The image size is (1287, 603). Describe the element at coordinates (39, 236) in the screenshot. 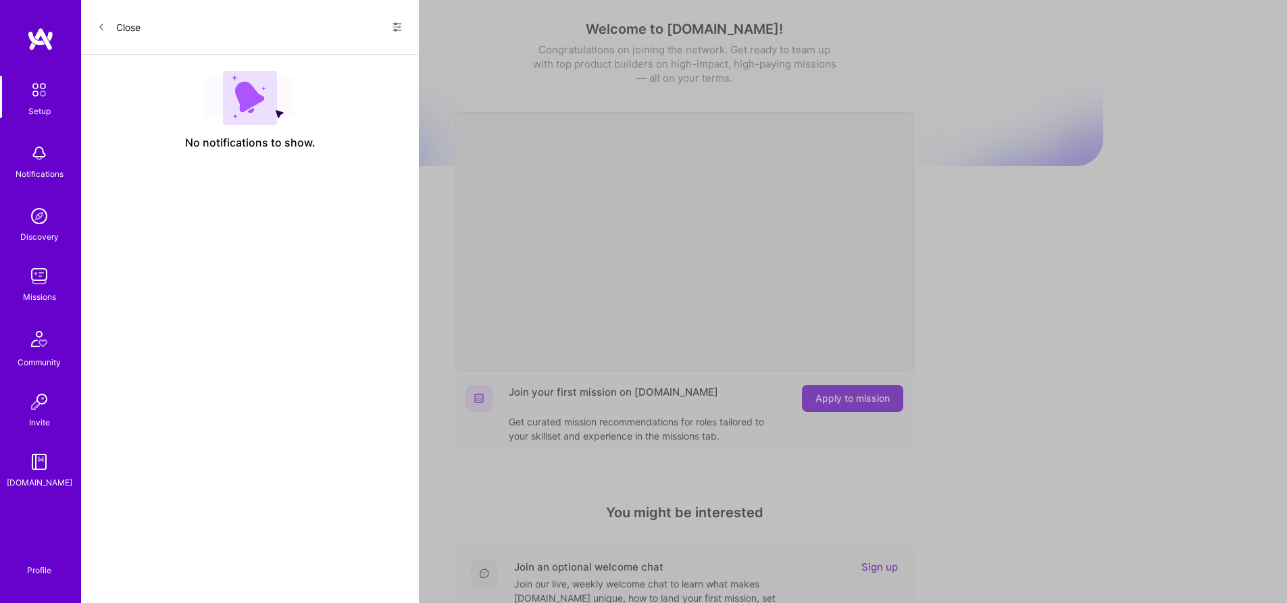

I see `div: Discovery` at that location.